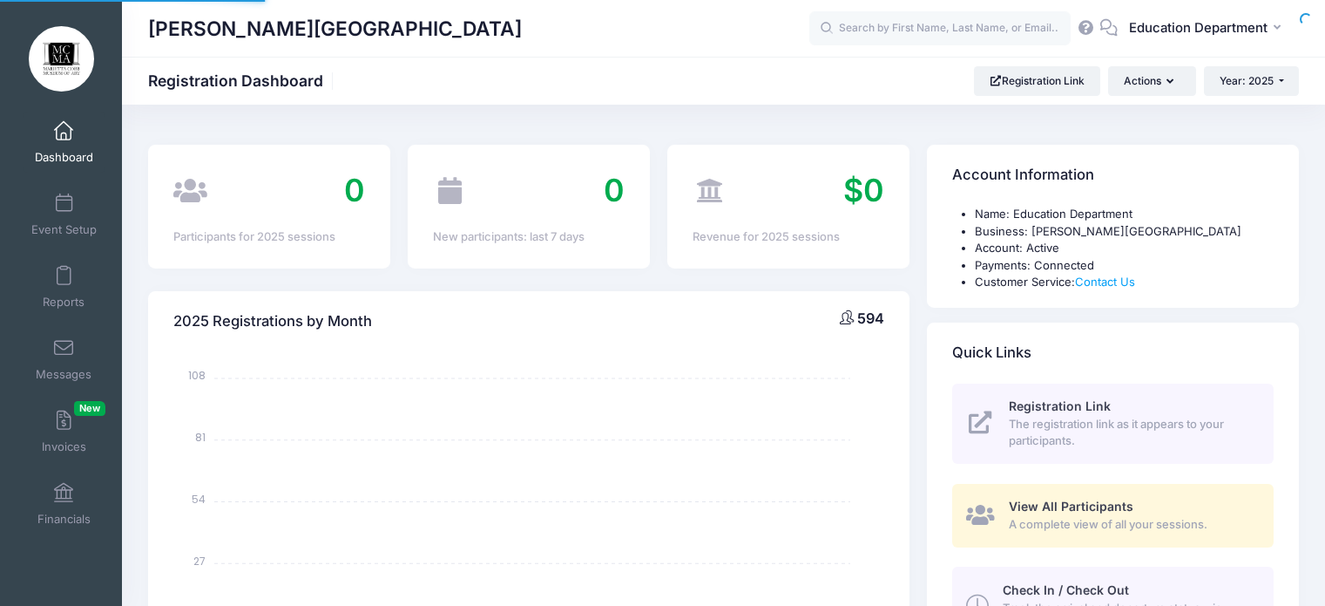 This screenshot has width=1325, height=606. What do you see at coordinates (1124, 266) in the screenshot?
I see `li: Payments: Connected` at bounding box center [1124, 266].